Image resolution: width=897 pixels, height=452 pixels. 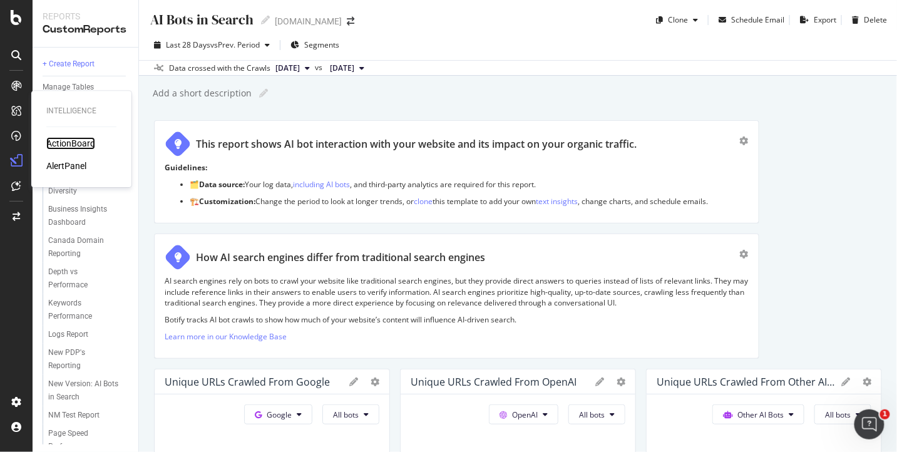 I want to click on div: Unique URLs Crawled from Google, so click(x=247, y=382).